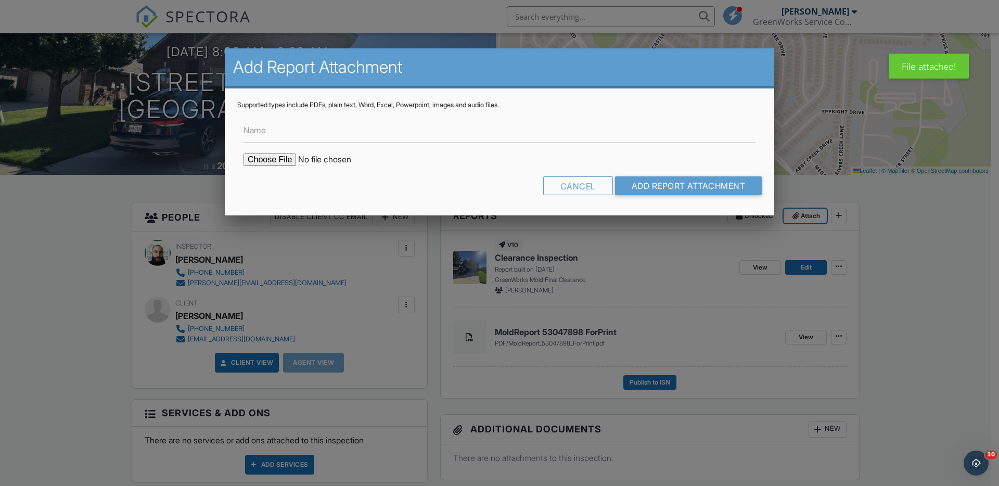 Image resolution: width=999 pixels, height=486 pixels. What do you see at coordinates (991, 455) in the screenshot?
I see `span: 10` at bounding box center [991, 455].